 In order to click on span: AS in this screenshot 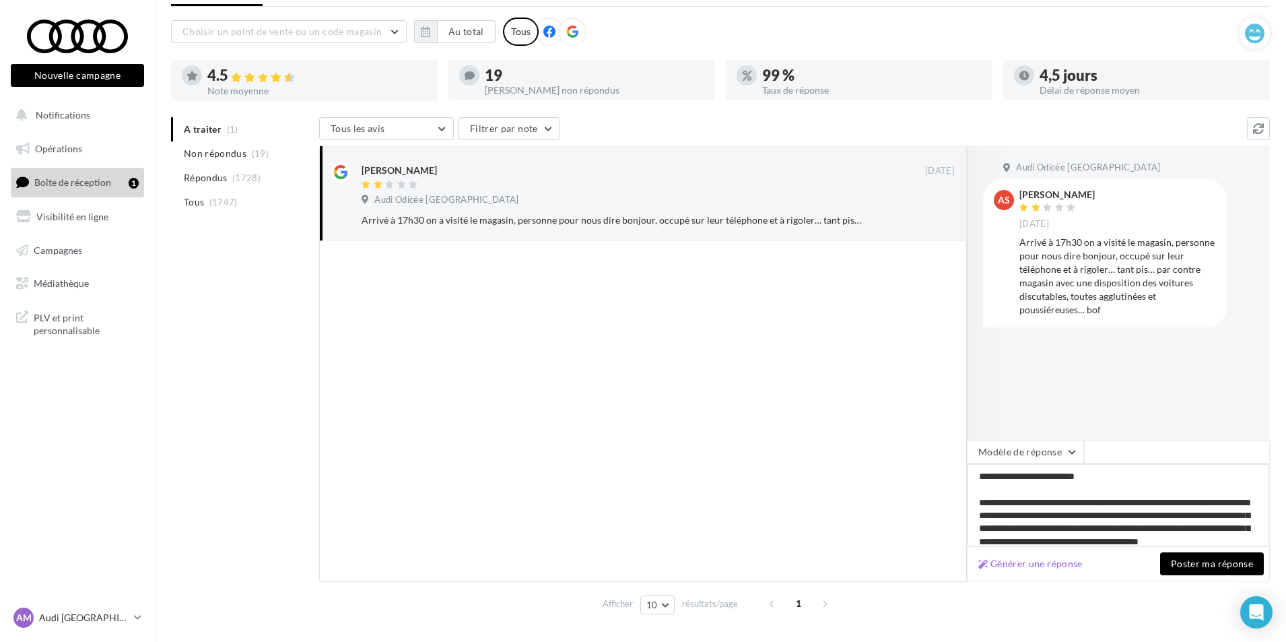, I will do `click(1004, 200)`.